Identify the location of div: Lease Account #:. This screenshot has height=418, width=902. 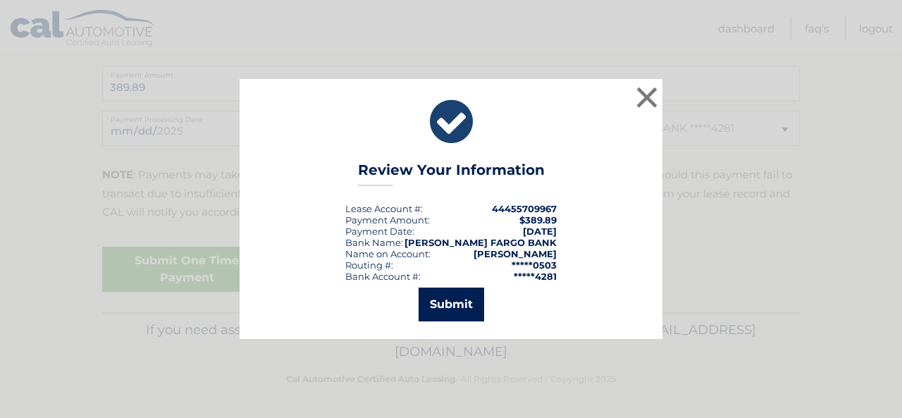
(384, 209).